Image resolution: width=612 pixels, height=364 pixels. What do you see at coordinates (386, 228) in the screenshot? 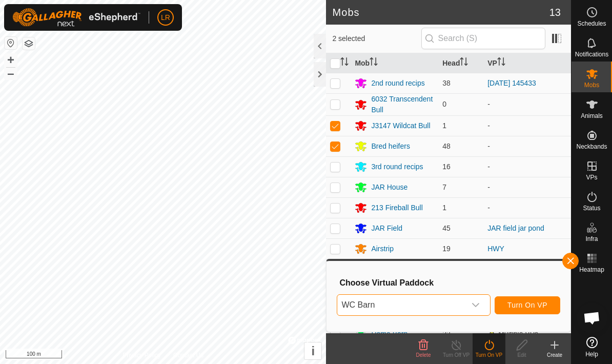
I see `div: JAR Field` at bounding box center [386, 228].